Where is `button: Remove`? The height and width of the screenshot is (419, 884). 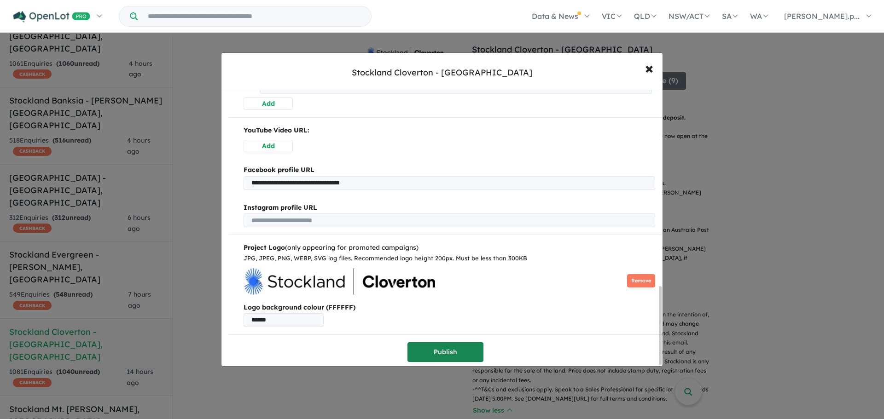 button: Remove is located at coordinates (641, 281).